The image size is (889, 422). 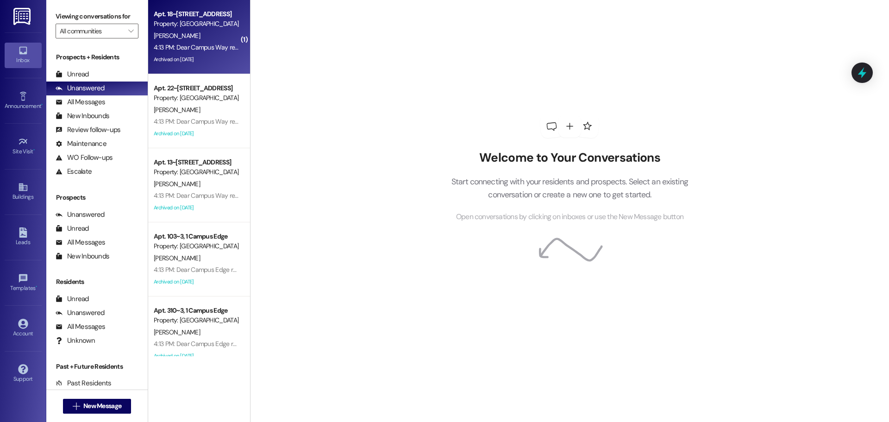 I want to click on a: Inbox, so click(x=23, y=55).